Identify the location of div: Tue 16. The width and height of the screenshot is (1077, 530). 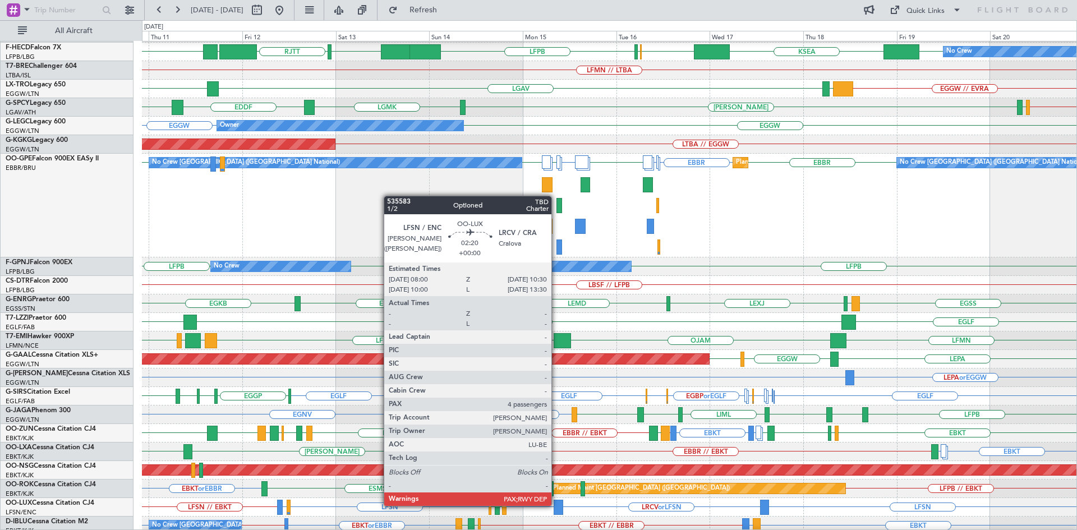
(663, 36).